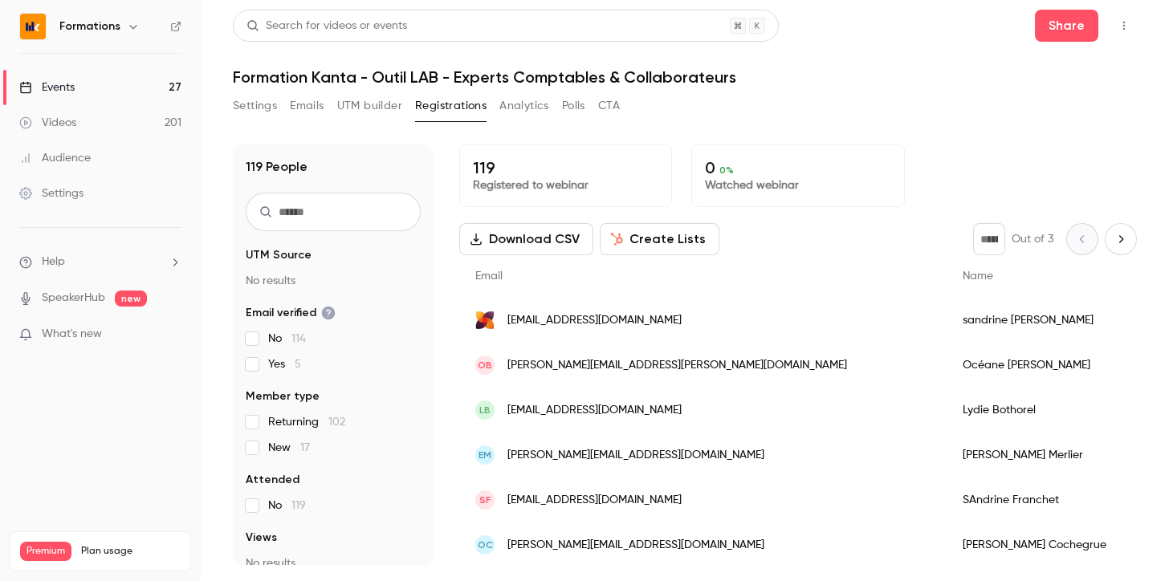 Image resolution: width=1169 pixels, height=581 pixels. I want to click on span: Plan usage, so click(131, 552).